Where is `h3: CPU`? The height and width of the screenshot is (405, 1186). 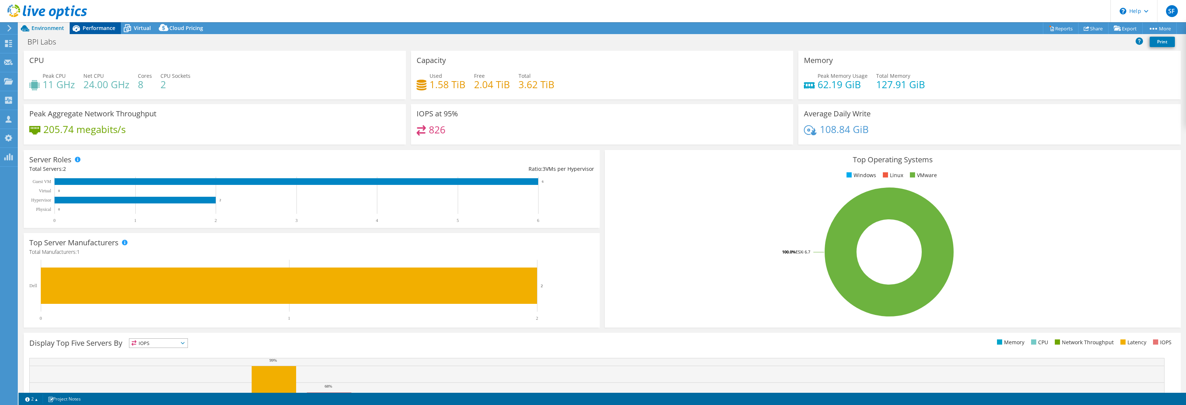
h3: CPU is located at coordinates (37, 60).